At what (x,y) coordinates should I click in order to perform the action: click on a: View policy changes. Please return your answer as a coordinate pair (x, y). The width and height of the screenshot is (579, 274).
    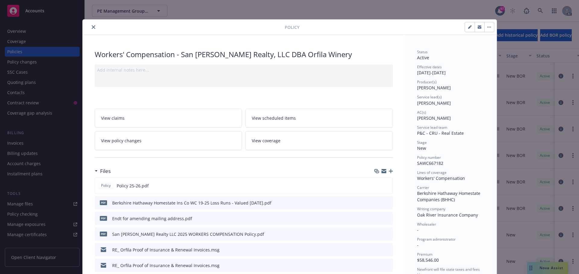
    Looking at the image, I should click on (168, 141).